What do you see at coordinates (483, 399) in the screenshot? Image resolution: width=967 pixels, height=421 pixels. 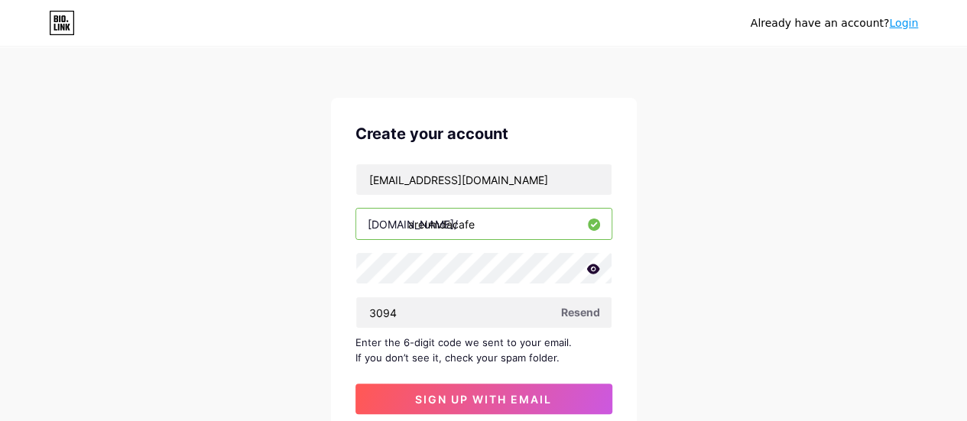 I see `span: sign up with email` at bounding box center [483, 399].